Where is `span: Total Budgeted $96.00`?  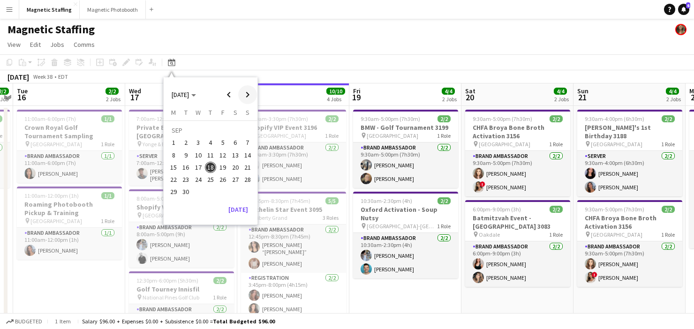
span: Total Budgeted $96.00 is located at coordinates (244, 321).